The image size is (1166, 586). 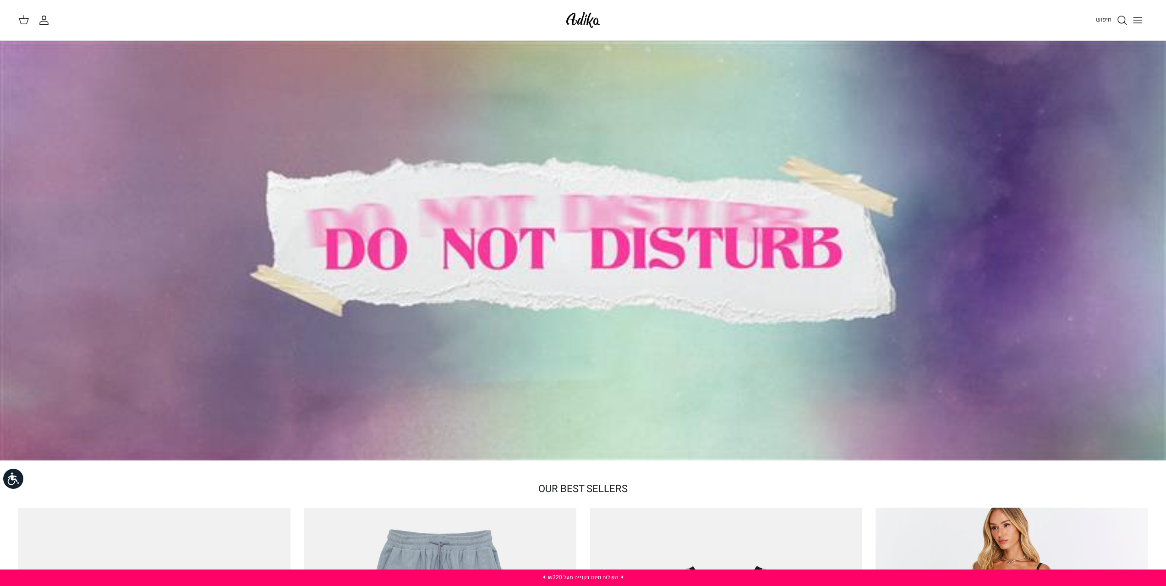 What do you see at coordinates (583, 20) in the screenshot?
I see `img: Adika IL` at bounding box center [583, 20].